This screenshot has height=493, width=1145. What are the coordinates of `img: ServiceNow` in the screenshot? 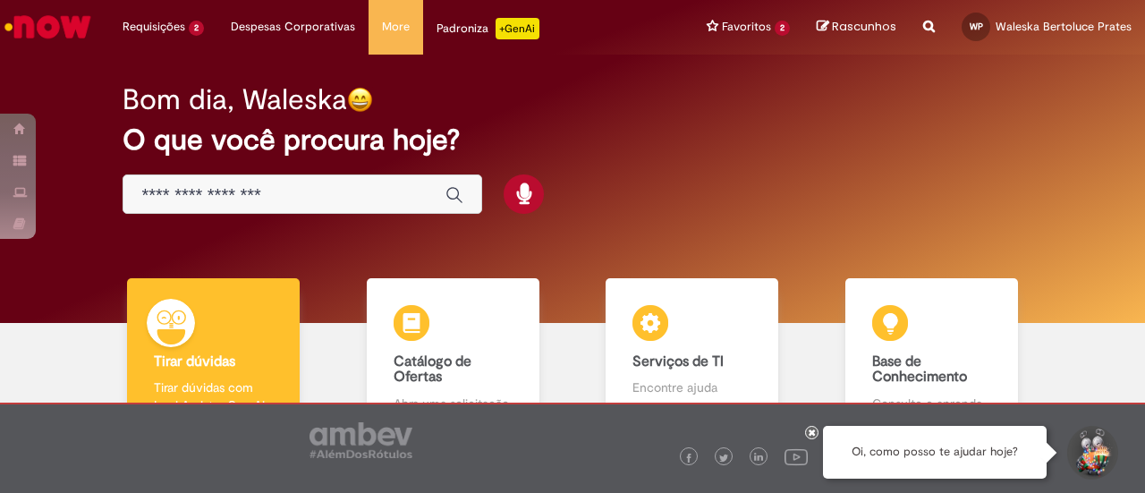 It's located at (47, 27).